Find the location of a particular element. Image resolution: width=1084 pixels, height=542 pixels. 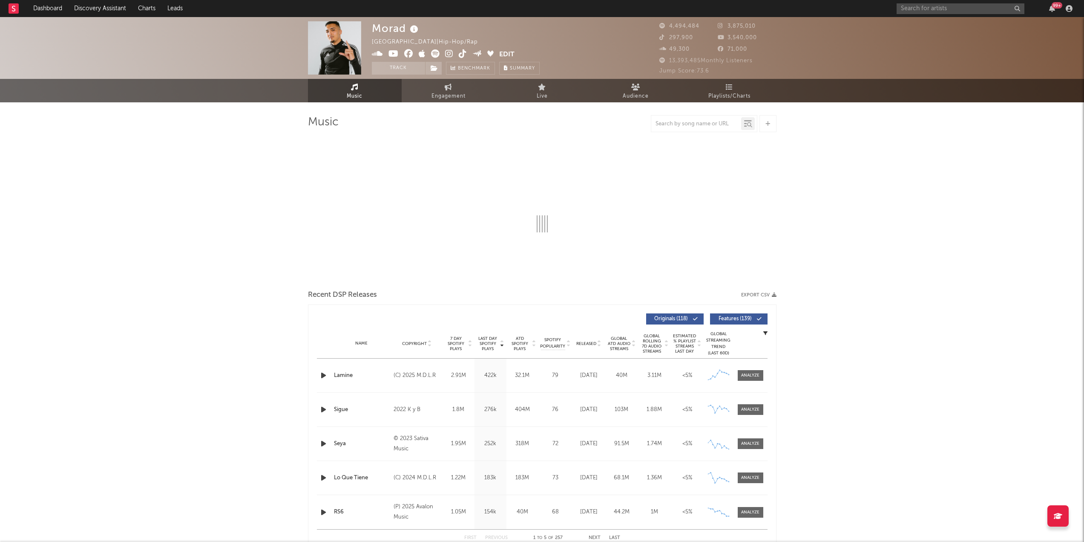

span: to is located at coordinates (540, 537).